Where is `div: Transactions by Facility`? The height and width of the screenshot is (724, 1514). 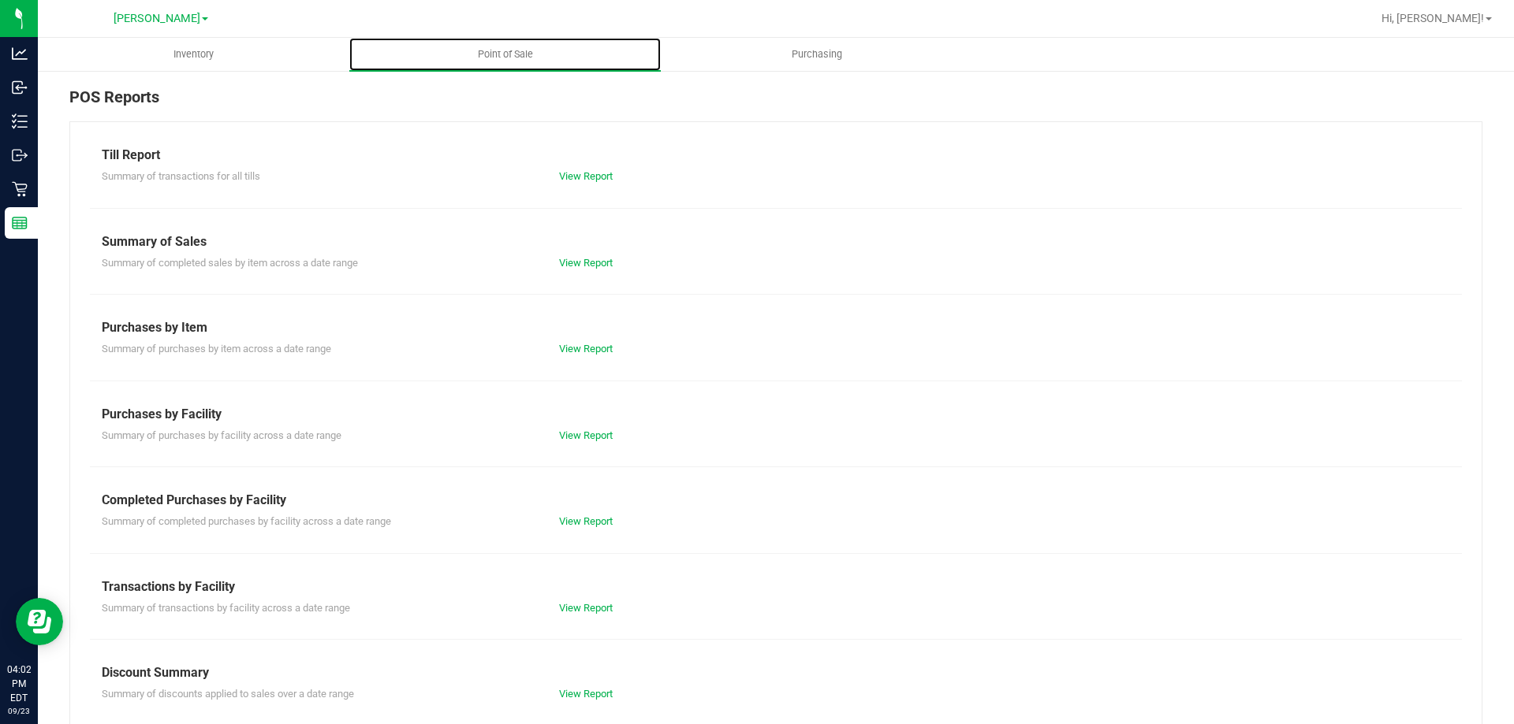 div: Transactions by Facility is located at coordinates (776, 587).